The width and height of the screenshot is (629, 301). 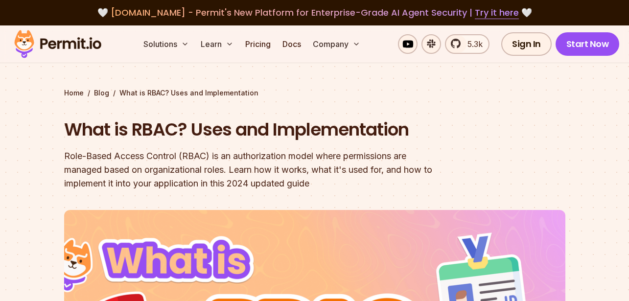 What do you see at coordinates (252, 170) in the screenshot?
I see `div: Role-Based Access Control (RBAC) is an authorization model where permissions are managed based on...` at bounding box center [252, 170].